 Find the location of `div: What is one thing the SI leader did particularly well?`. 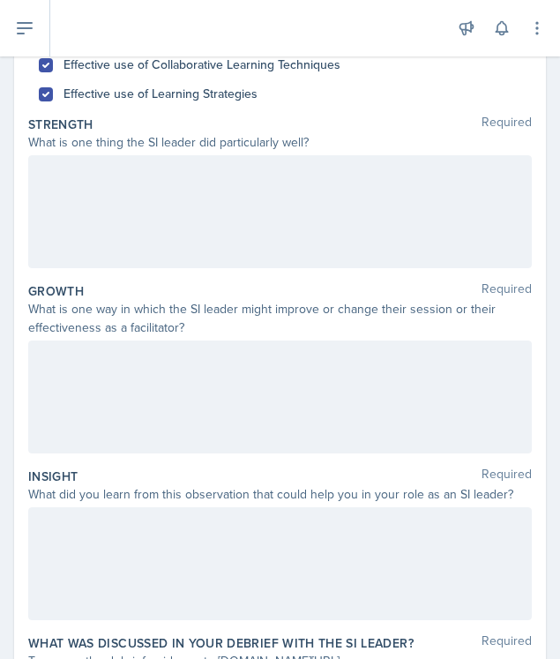

div: What is one thing the SI leader did particularly well? is located at coordinates (280, 142).